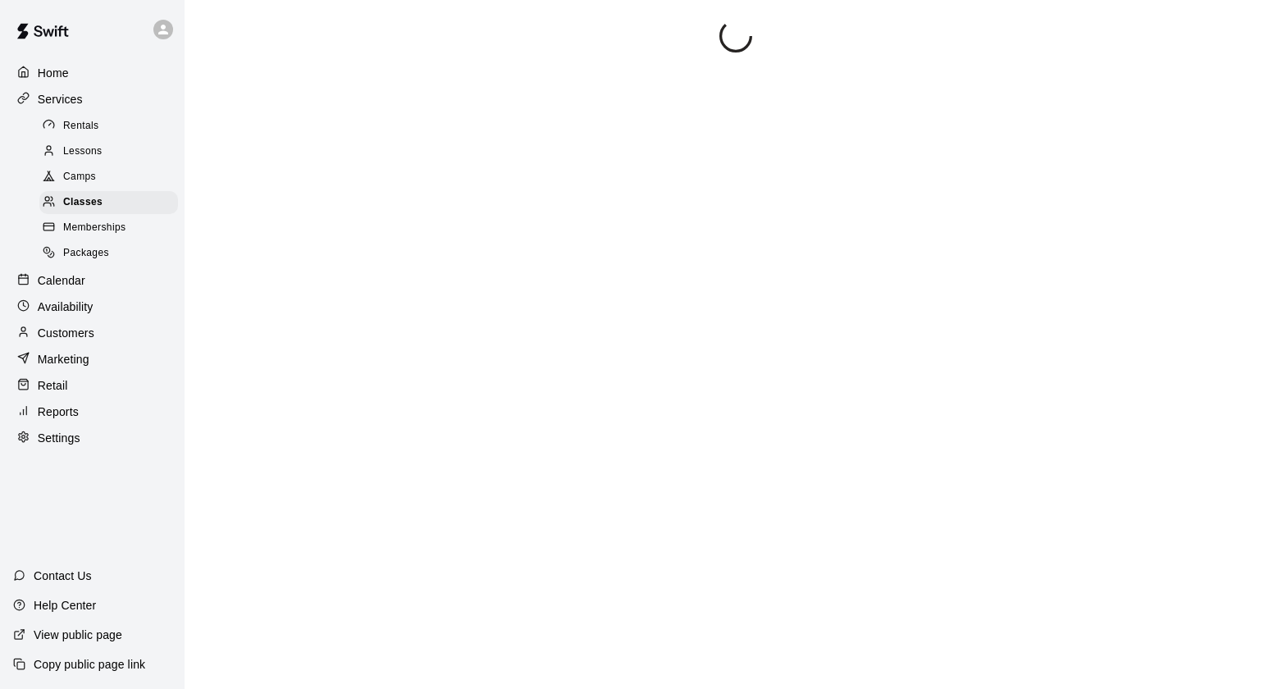 This screenshot has height=689, width=1287. Describe the element at coordinates (92, 73) in the screenshot. I see `div: Home` at that location.